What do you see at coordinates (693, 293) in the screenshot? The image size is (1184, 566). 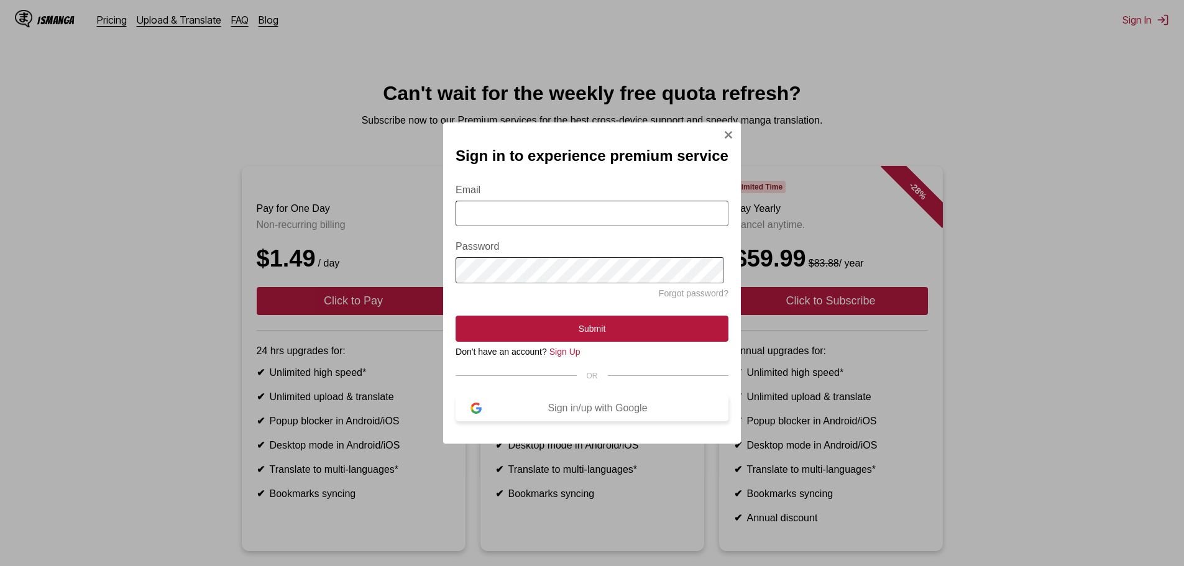 I see `a: Forgot password?` at bounding box center [693, 293].